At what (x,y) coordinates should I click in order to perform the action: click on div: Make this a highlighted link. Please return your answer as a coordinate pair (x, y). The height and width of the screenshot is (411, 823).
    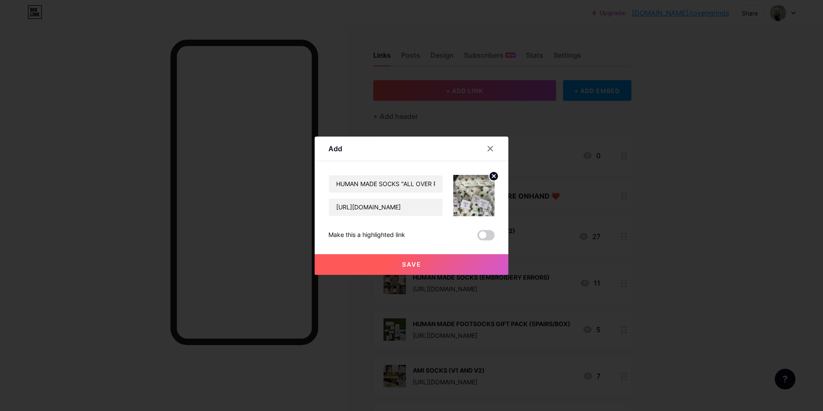
    Looking at the image, I should click on (367, 235).